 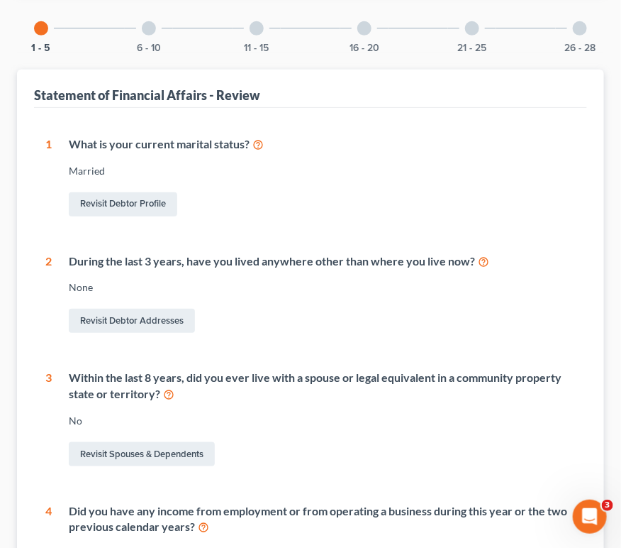 What do you see at coordinates (123, 204) in the screenshot?
I see `a: Revisit Debtor Profile` at bounding box center [123, 204].